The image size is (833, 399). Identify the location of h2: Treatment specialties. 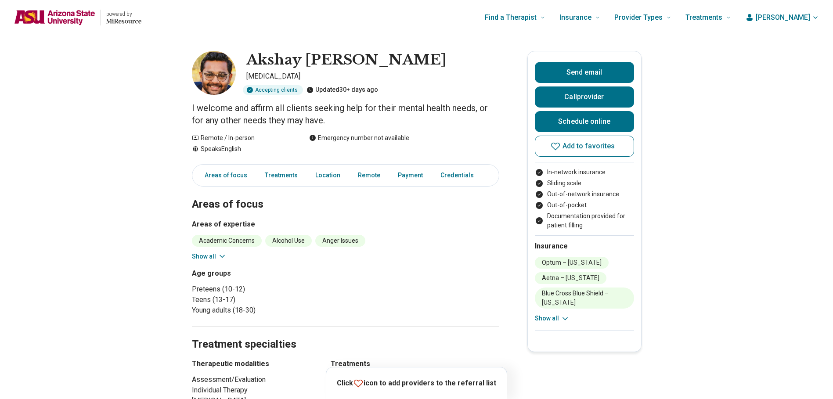
(346, 334).